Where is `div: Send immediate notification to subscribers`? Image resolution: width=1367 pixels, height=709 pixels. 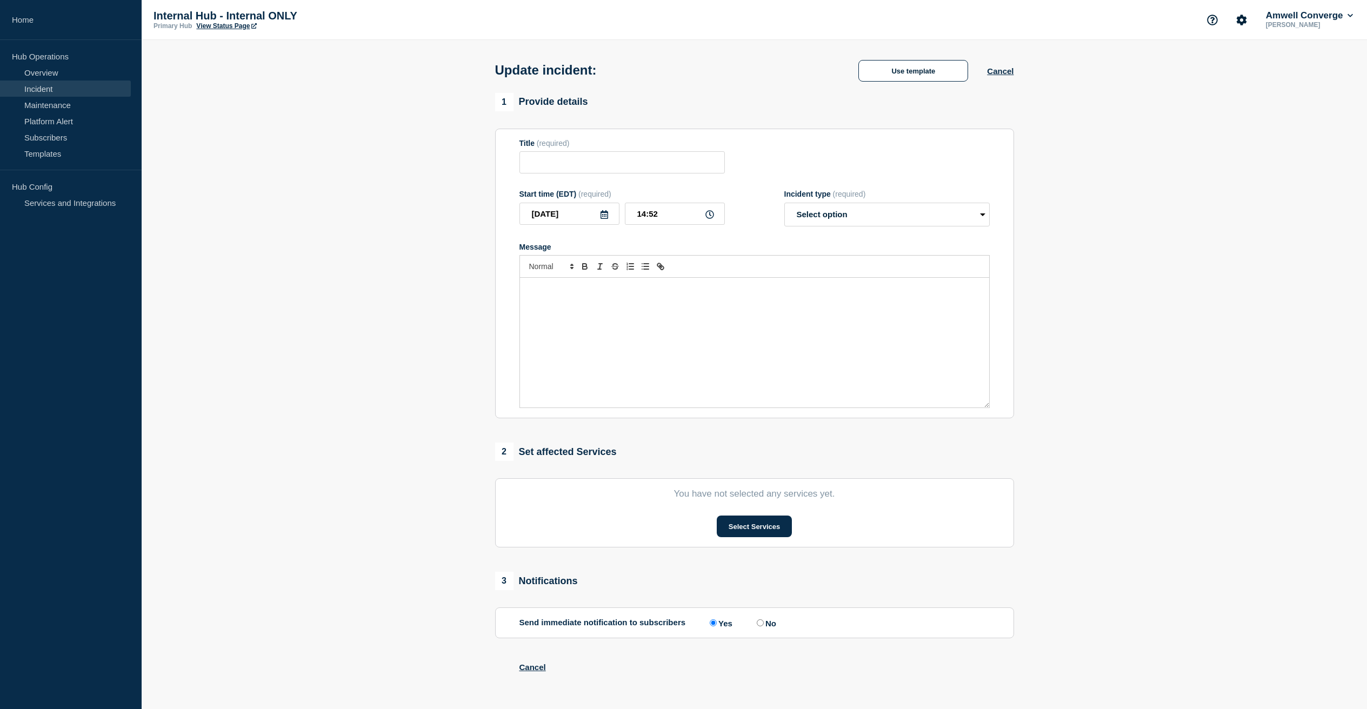 div: Send immediate notification to subscribers is located at coordinates (754, 623).